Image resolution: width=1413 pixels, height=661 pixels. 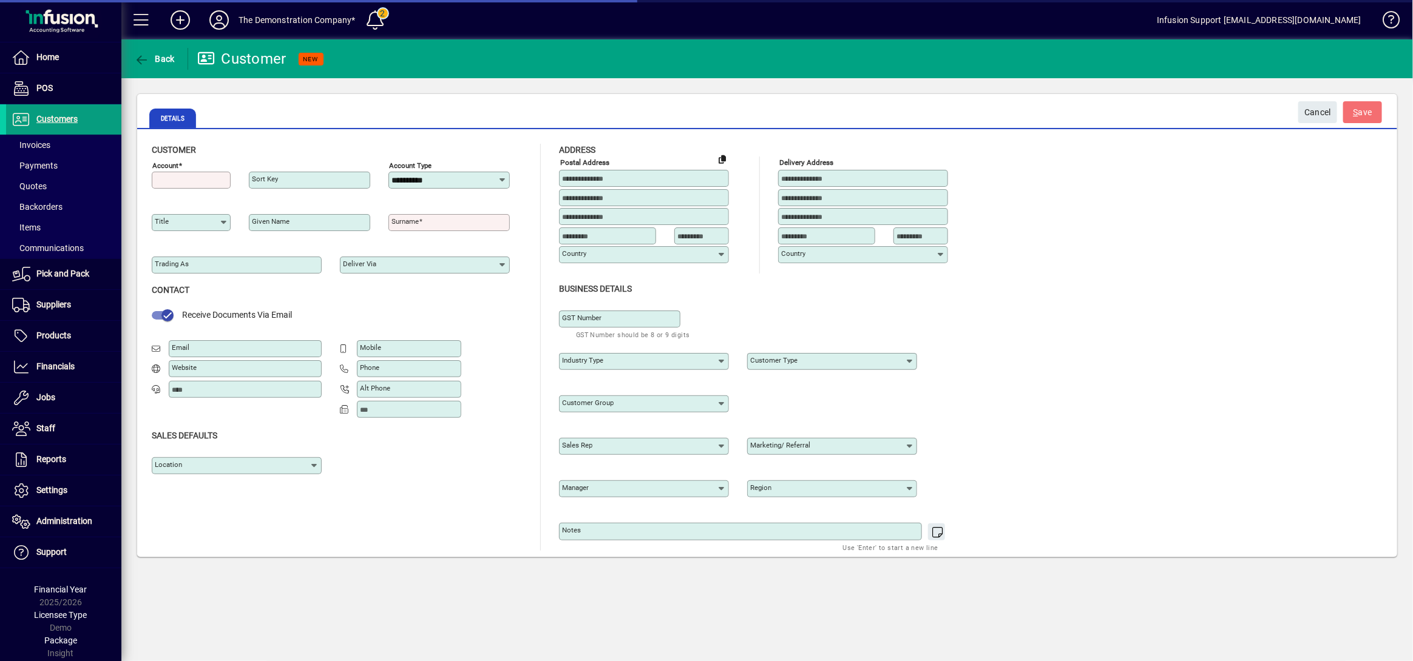 I want to click on span: Settings, so click(x=52, y=490).